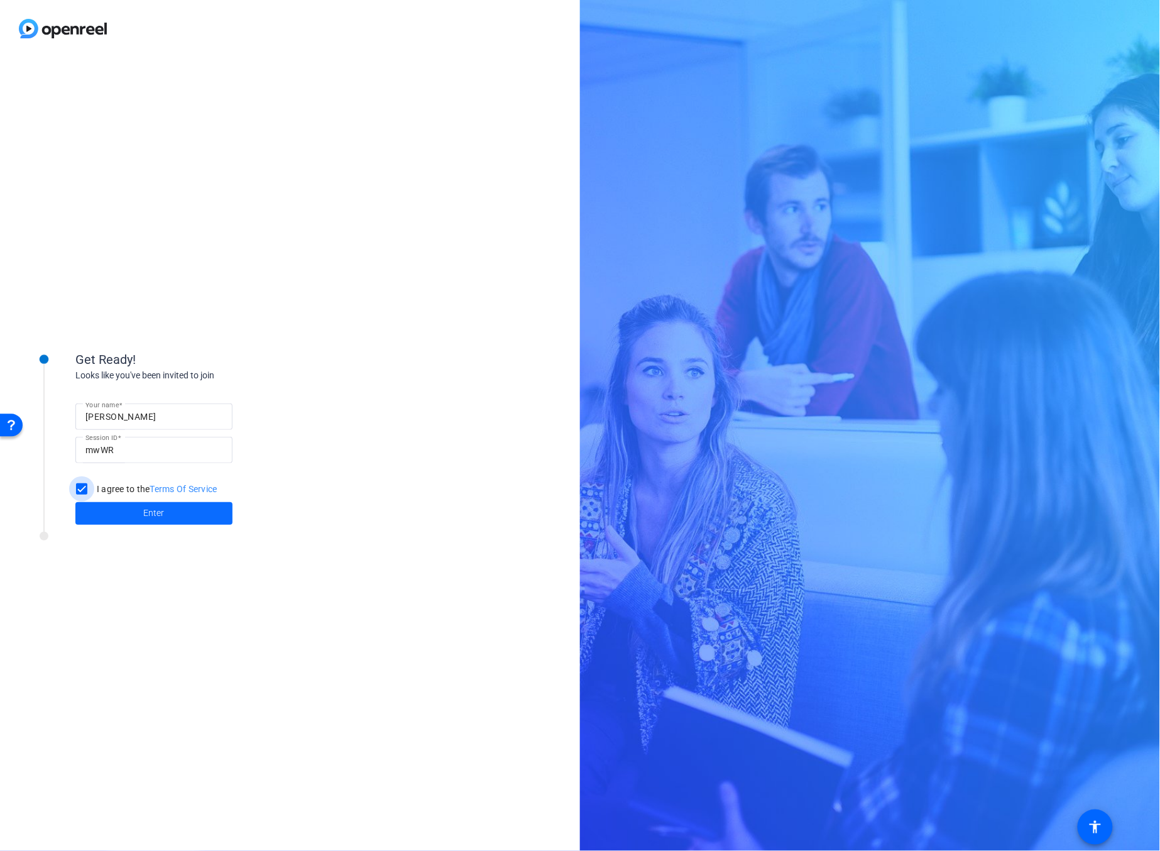 The image size is (1160, 851). What do you see at coordinates (102, 405) in the screenshot?
I see `mat-label: Your name` at bounding box center [102, 405].